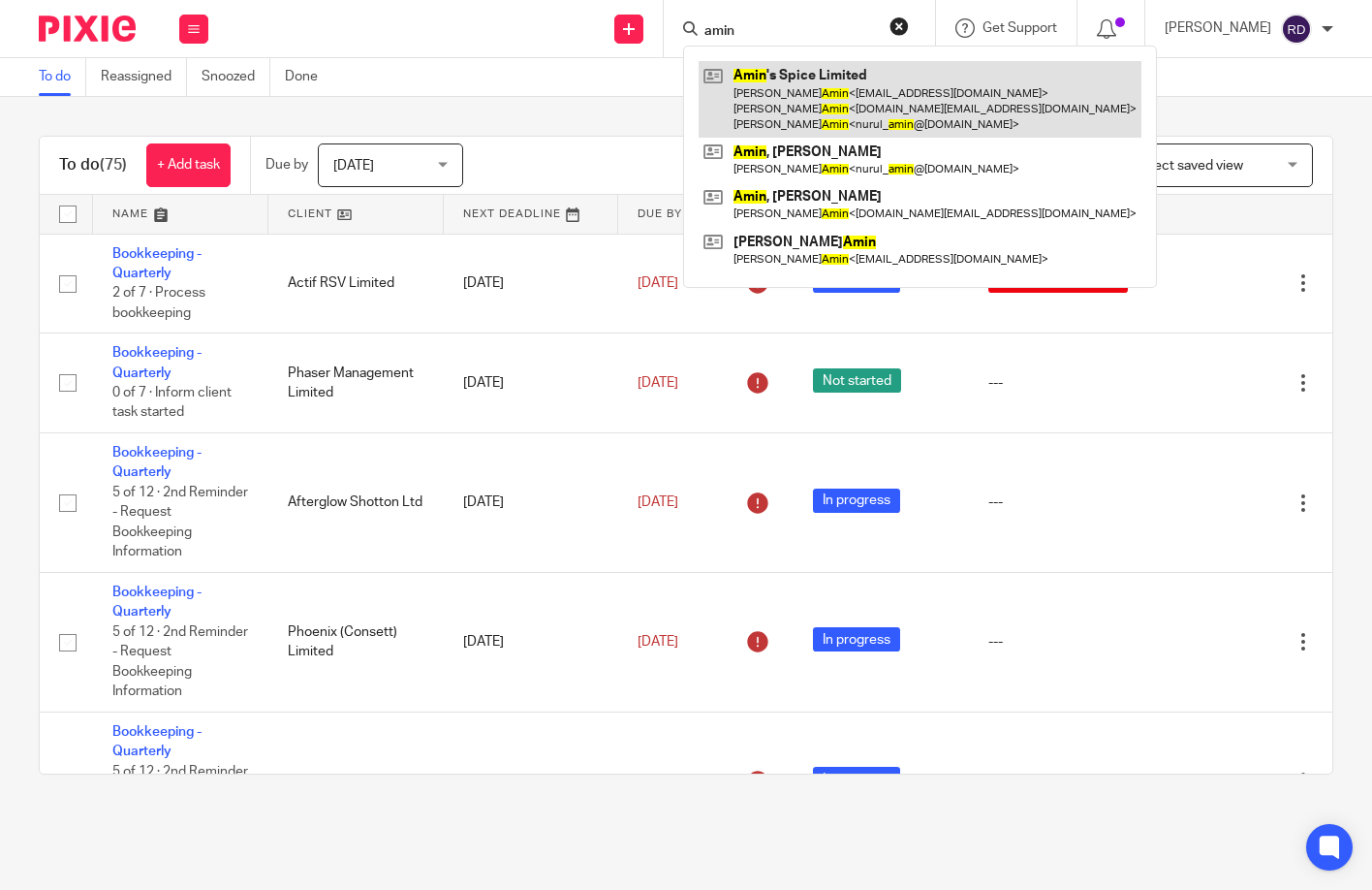 This screenshot has width=1372, height=890. Describe the element at coordinates (62, 76) in the screenshot. I see `a: To do` at that location.